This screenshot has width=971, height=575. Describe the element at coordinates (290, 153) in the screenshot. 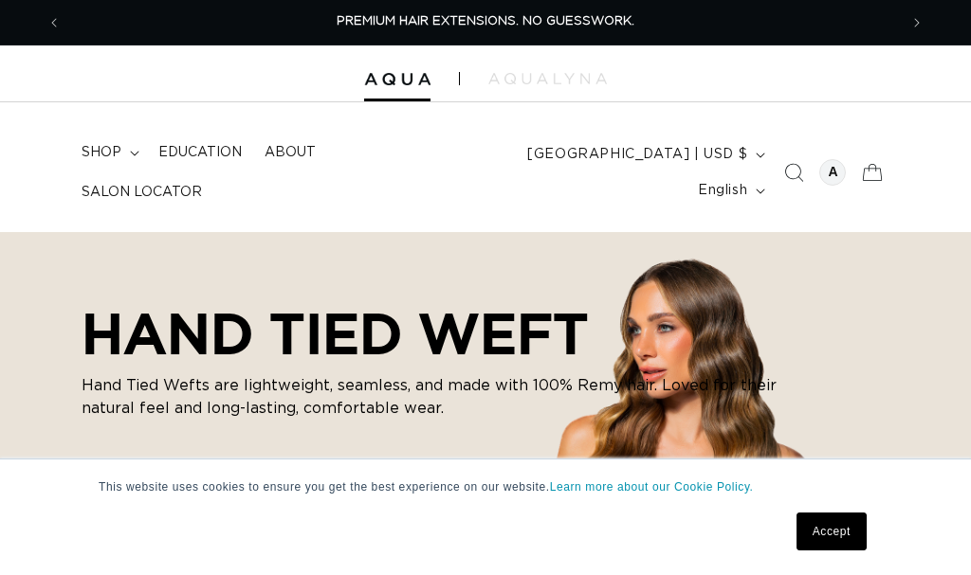

I see `a: About` at that location.